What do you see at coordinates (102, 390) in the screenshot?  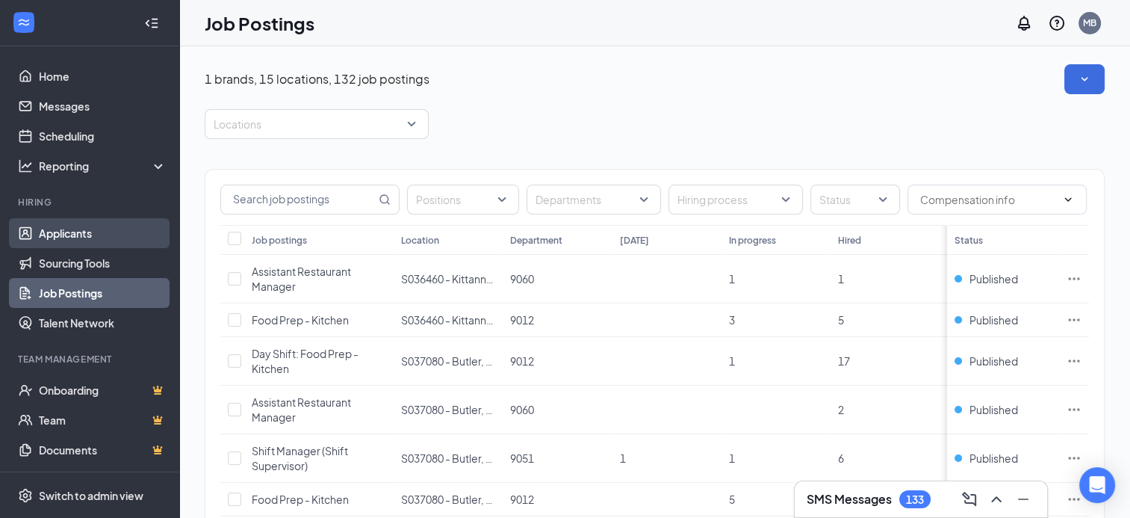 I see `a: OnboardingCrown` at bounding box center [102, 390].